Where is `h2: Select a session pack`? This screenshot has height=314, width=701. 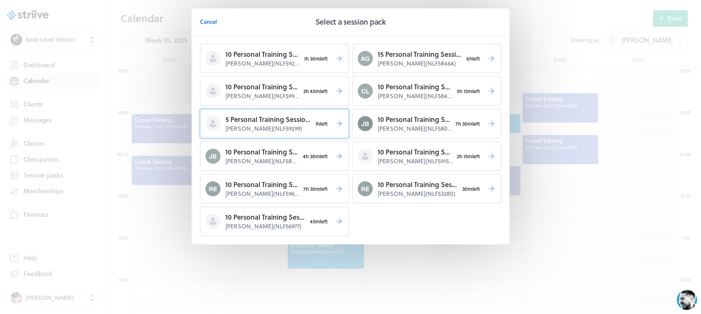 h2: Select a session pack is located at coordinates (350, 22).